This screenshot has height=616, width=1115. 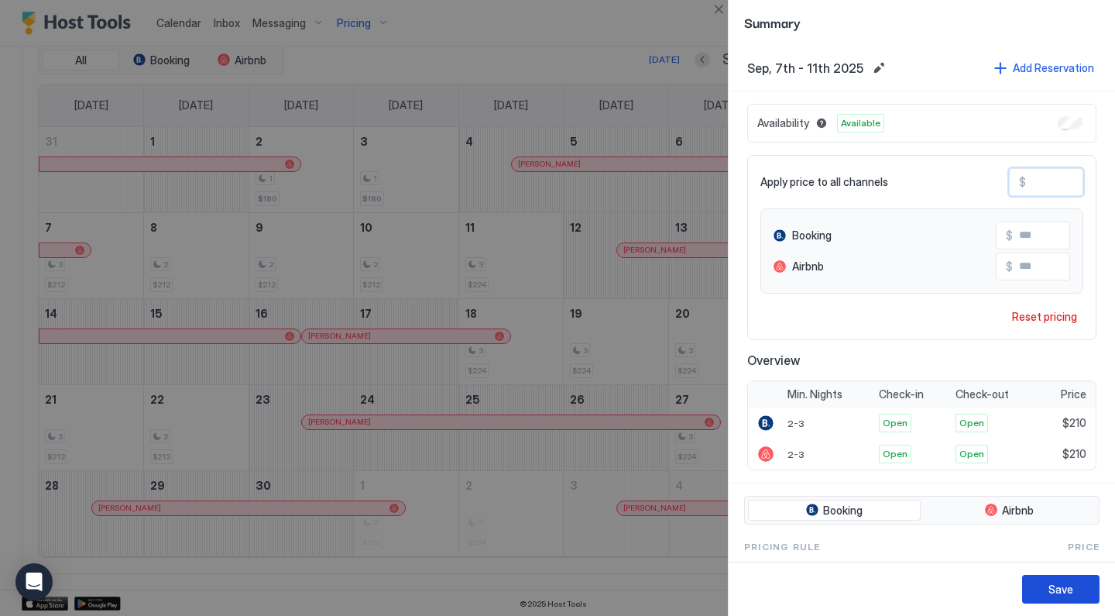 What do you see at coordinates (34, 582) in the screenshot?
I see `div: Open Intercom Messenger` at bounding box center [34, 582].